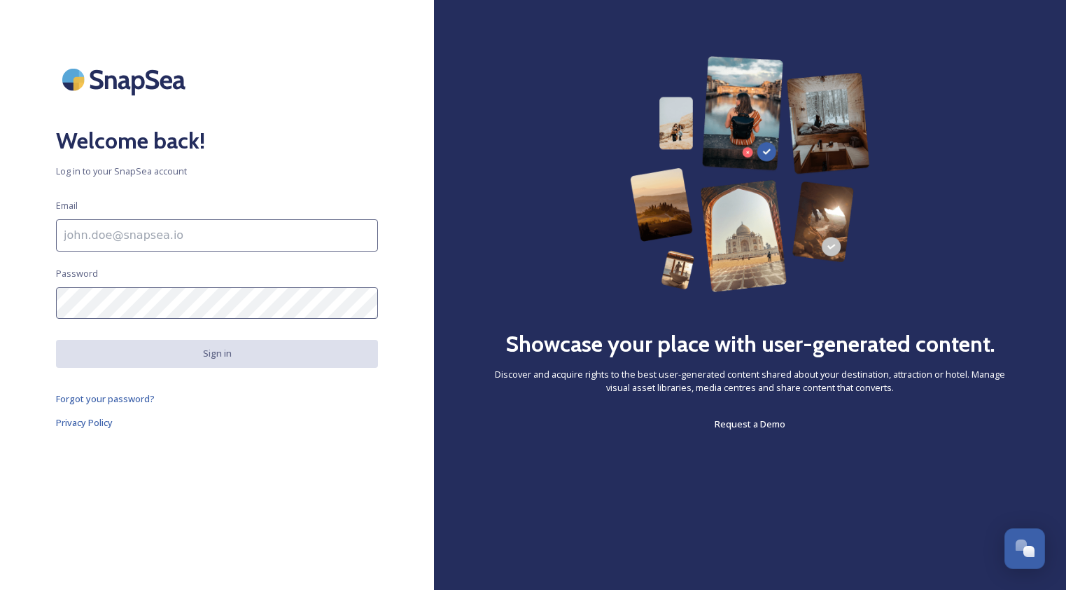 The image size is (1066, 590). I want to click on span: Email, so click(67, 205).